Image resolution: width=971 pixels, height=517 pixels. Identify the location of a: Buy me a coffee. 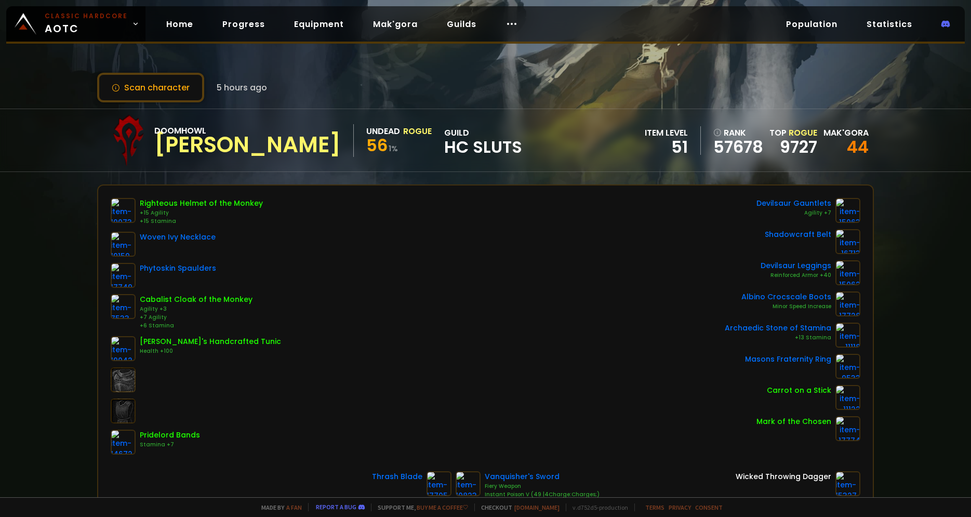
(442, 507).